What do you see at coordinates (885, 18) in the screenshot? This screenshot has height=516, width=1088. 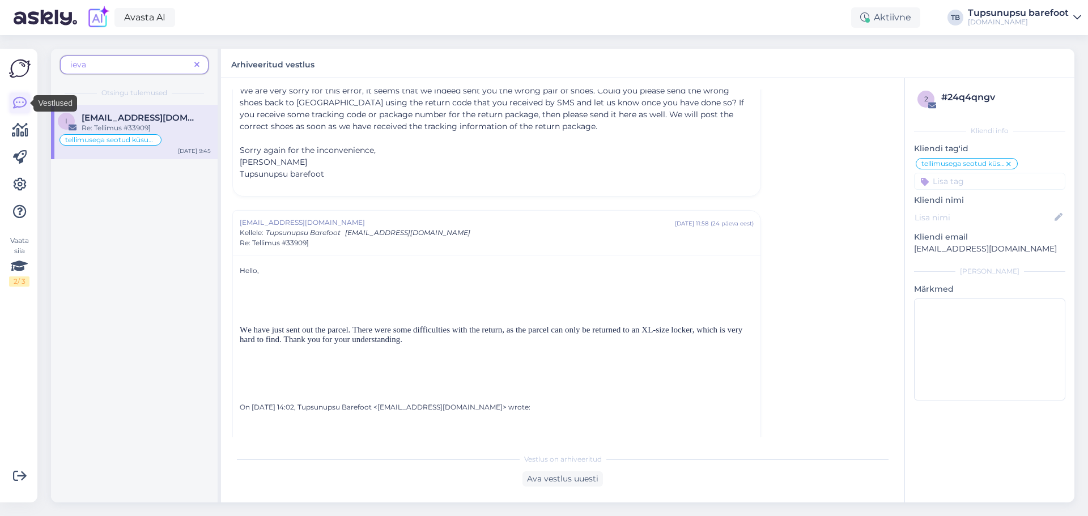 I see `div: Aktiivne` at bounding box center [885, 18].